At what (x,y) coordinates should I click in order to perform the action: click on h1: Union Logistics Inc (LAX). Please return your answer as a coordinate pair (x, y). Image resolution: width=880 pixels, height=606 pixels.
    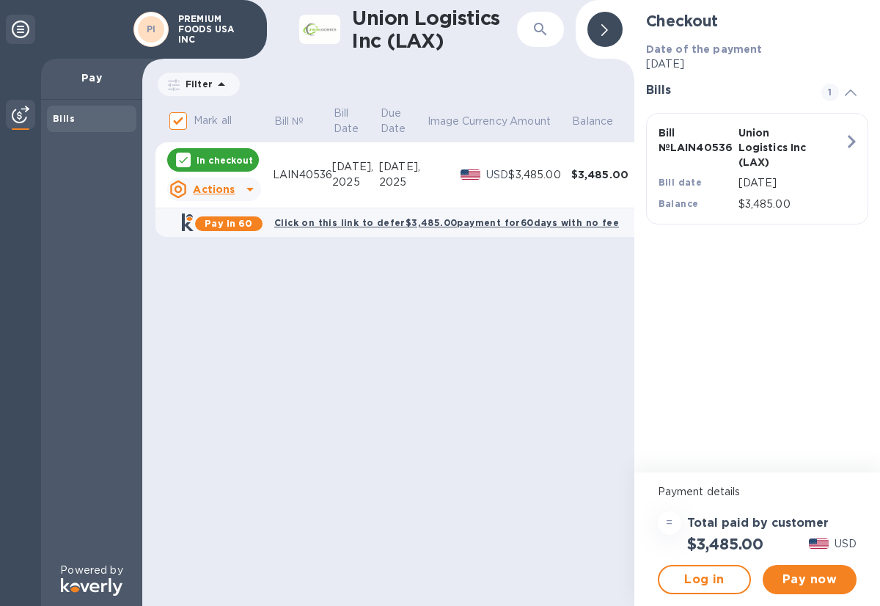
    Looking at the image, I should click on (434, 29).